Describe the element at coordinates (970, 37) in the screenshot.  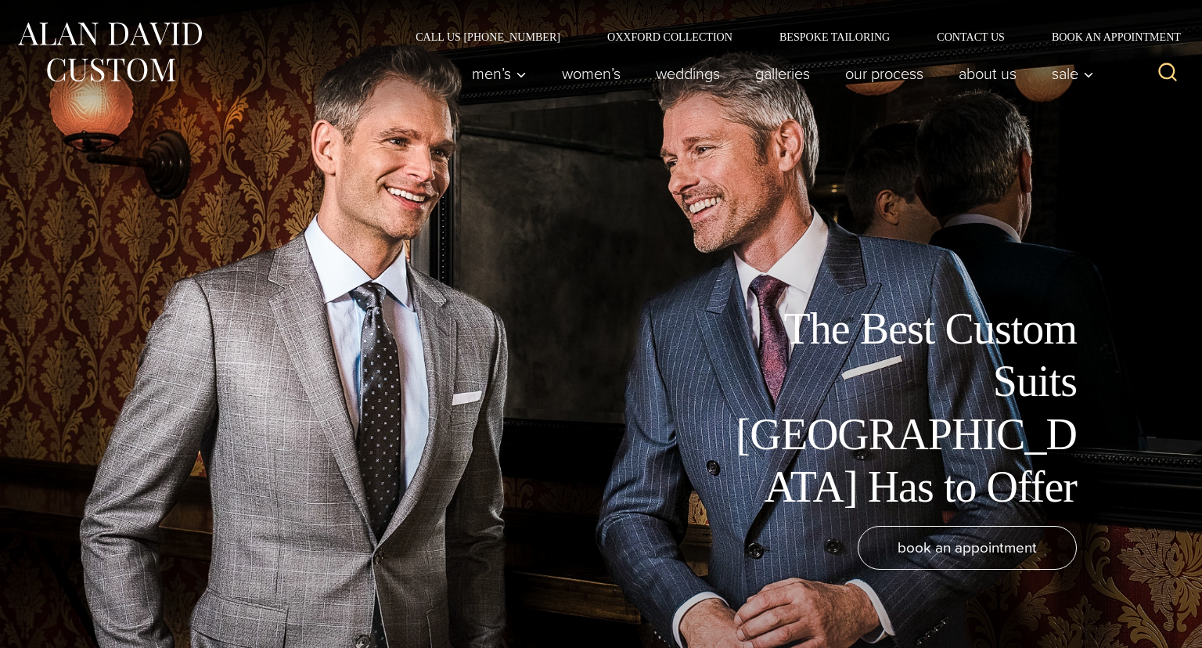
I see `a: Contact Us` at that location.